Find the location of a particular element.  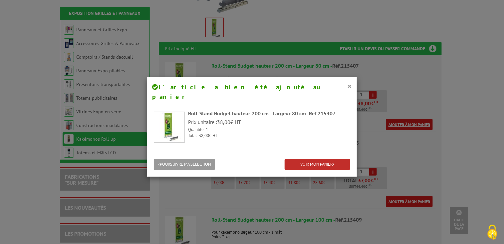

a: VOIR MON PANIER is located at coordinates (318, 164).